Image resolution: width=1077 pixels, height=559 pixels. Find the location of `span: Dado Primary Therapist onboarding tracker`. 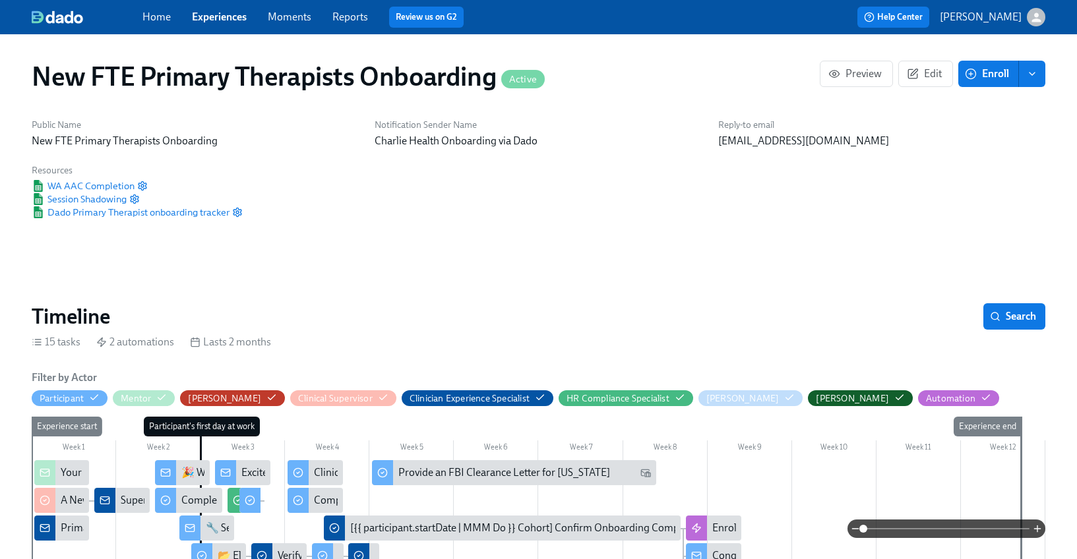

span: Dado Primary Therapist onboarding tracker is located at coordinates (131, 212).